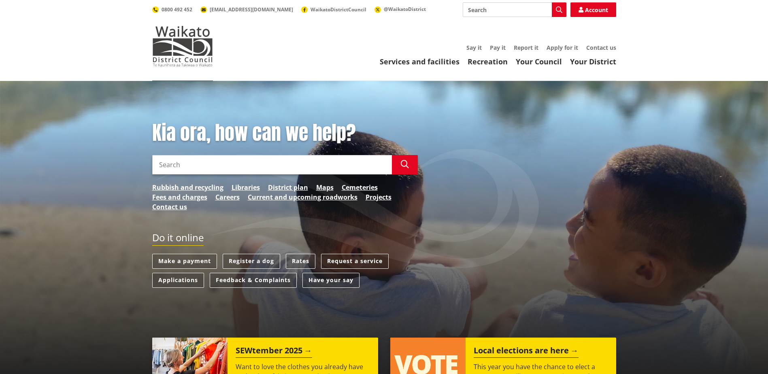  I want to click on a: Request a service, so click(355, 261).